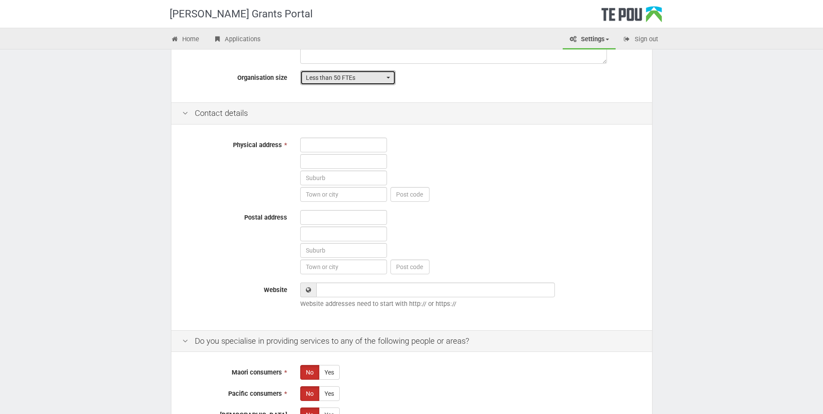 This screenshot has height=414, width=823. What do you see at coordinates (631, 17) in the screenshot?
I see `div: Te Pou Logo` at bounding box center [631, 17].